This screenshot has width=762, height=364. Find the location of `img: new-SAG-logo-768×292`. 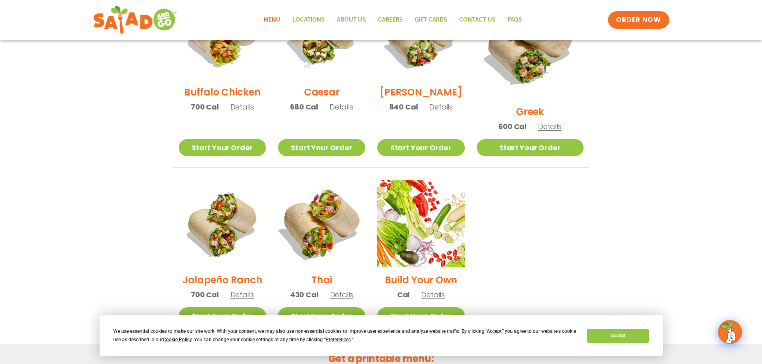

img: new-SAG-logo-768×292 is located at coordinates (135, 20).